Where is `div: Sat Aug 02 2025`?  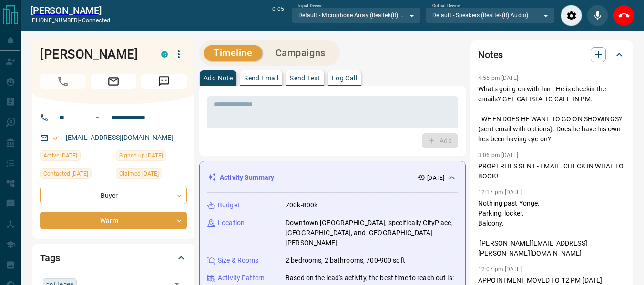
div: Sat Aug 02 2025 is located at coordinates (75, 157).